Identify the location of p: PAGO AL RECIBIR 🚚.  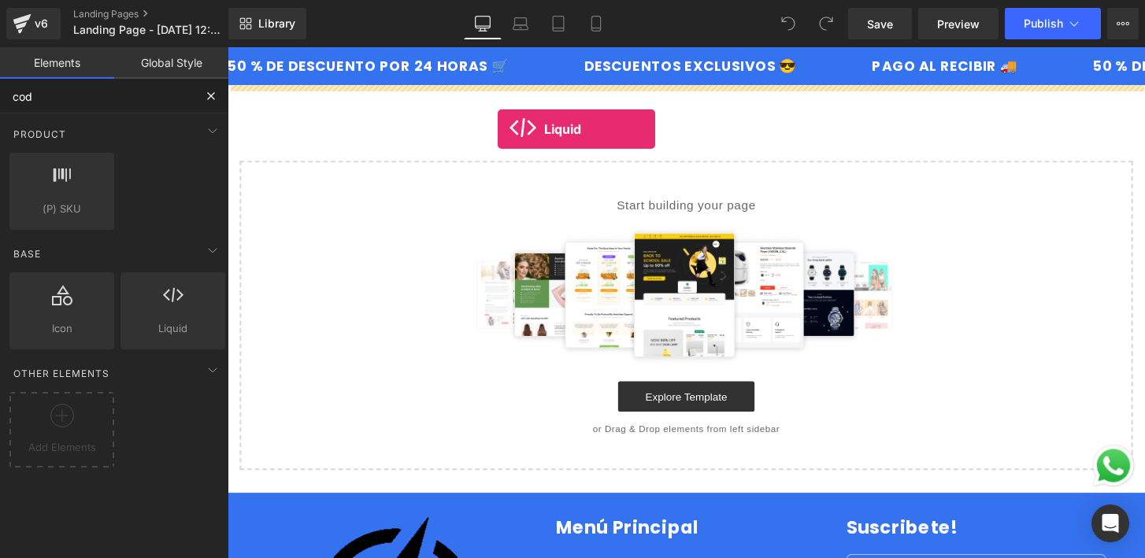
(739, 20).